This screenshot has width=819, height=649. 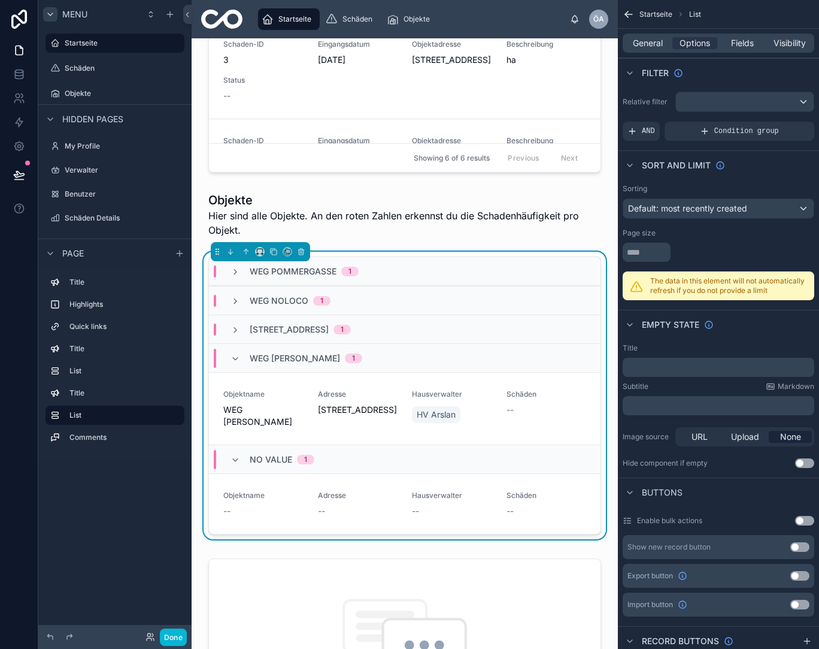 I want to click on span: Sort And Limit, so click(x=676, y=165).